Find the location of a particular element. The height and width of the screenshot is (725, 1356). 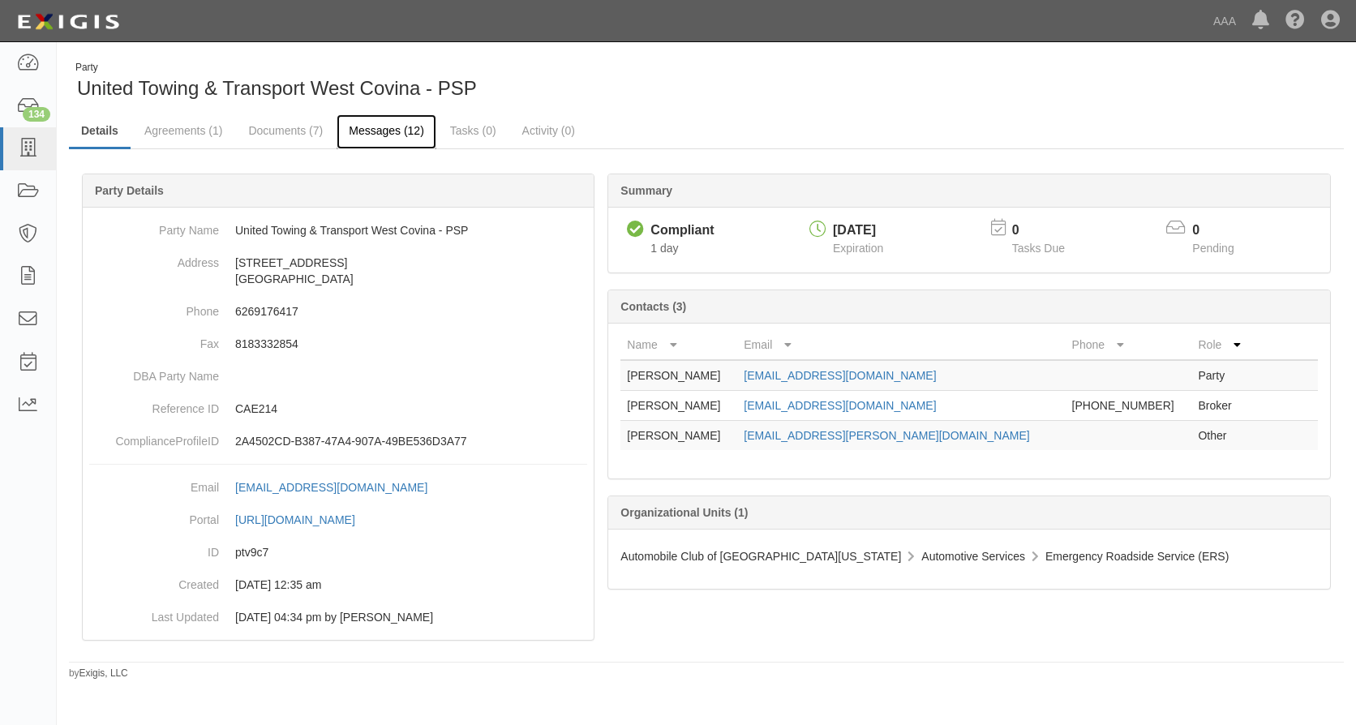

span: Automotive Services is located at coordinates (973, 556).